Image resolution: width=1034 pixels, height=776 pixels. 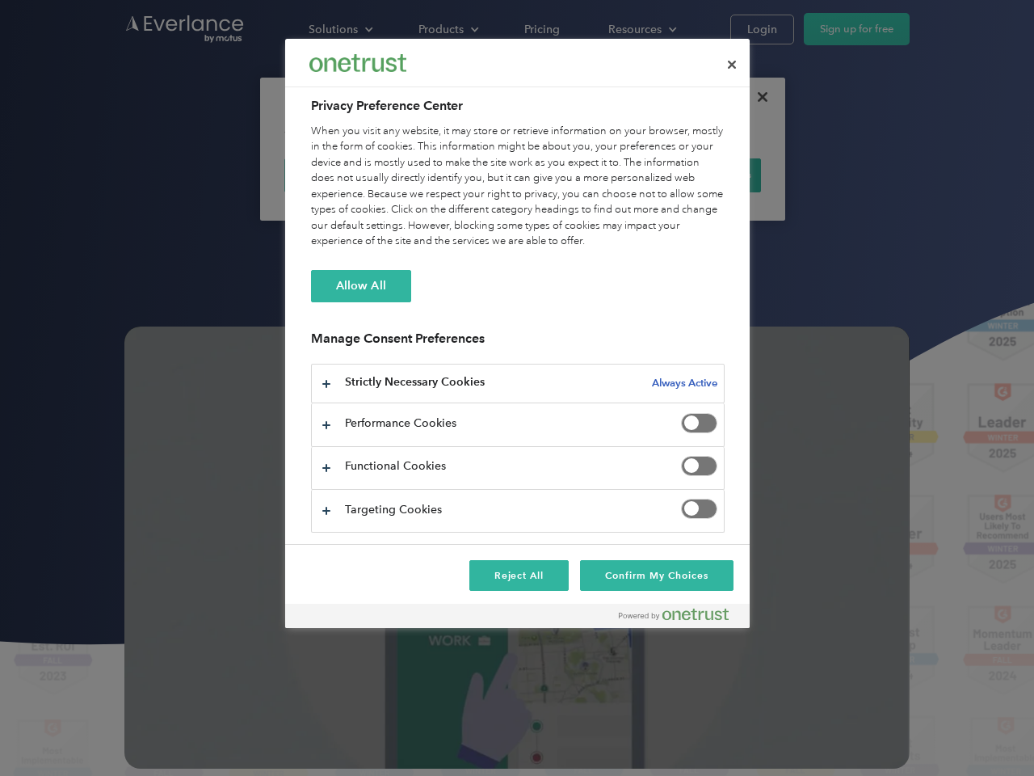 What do you see at coordinates (520, 575) in the screenshot?
I see `button: Reject All` at bounding box center [520, 575].